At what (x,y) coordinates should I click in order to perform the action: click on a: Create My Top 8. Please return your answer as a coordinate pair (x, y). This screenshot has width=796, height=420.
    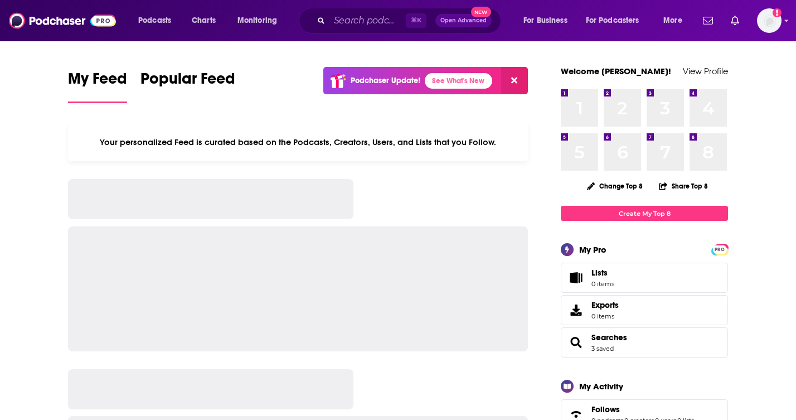
    Looking at the image, I should click on (644, 213).